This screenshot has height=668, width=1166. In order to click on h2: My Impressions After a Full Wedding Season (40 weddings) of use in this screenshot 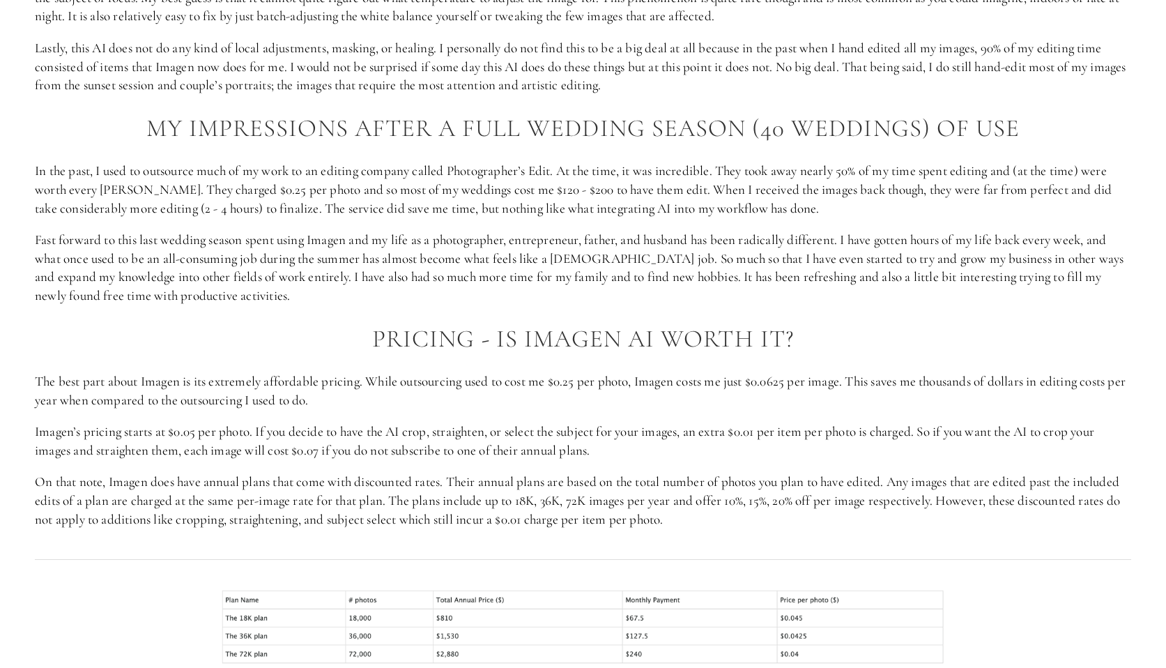, I will do `click(583, 128)`.